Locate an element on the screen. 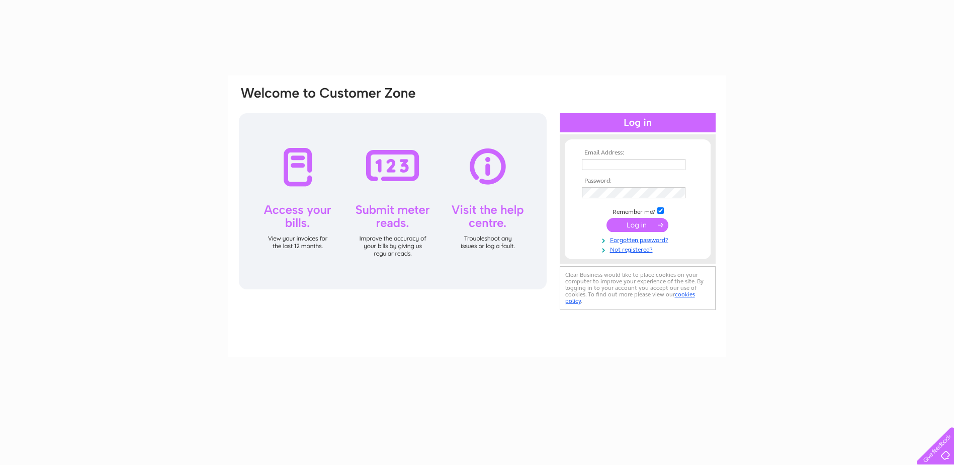 The height and width of the screenshot is (465, 954). th: Password: is located at coordinates (638, 181).